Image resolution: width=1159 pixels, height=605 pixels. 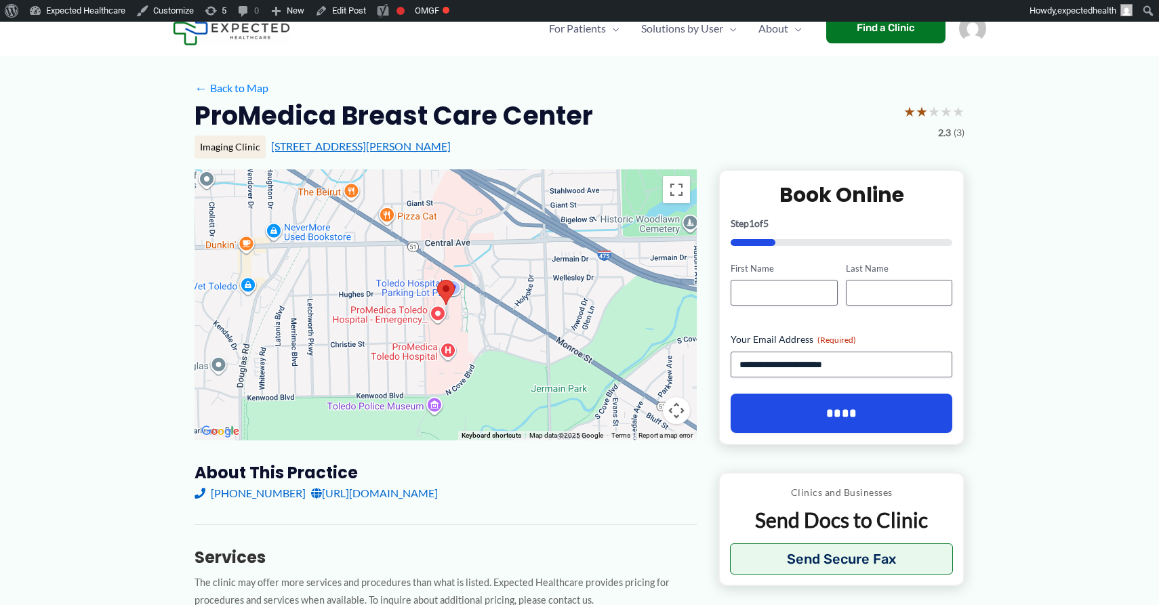 I want to click on label: Your Email Address, so click(x=841, y=340).